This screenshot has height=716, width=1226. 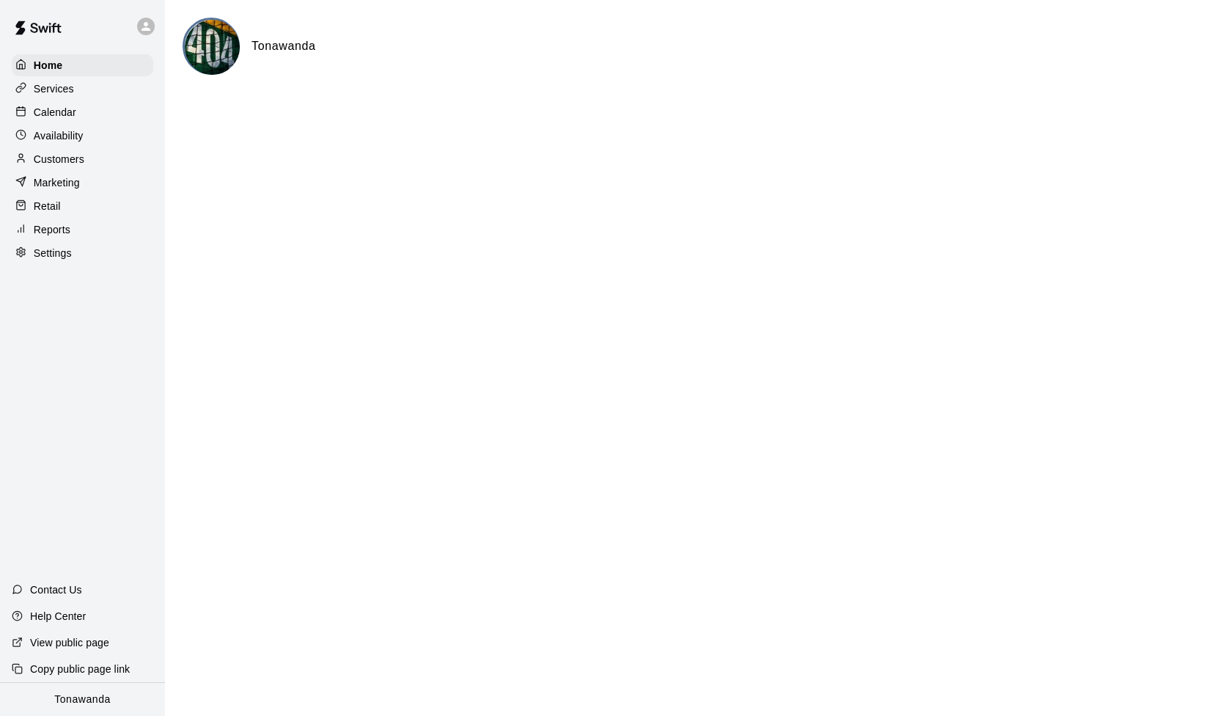 I want to click on div: Reports, so click(x=82, y=229).